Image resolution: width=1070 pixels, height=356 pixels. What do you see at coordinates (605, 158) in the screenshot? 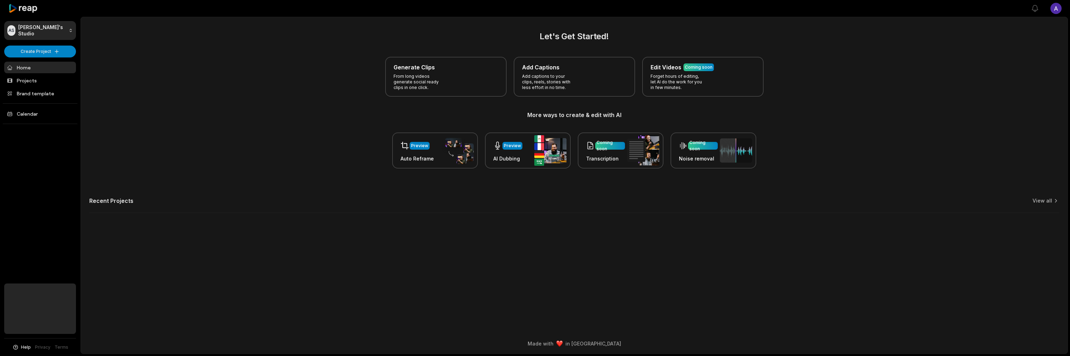
I see `h3: Transcription` at bounding box center [605, 158].